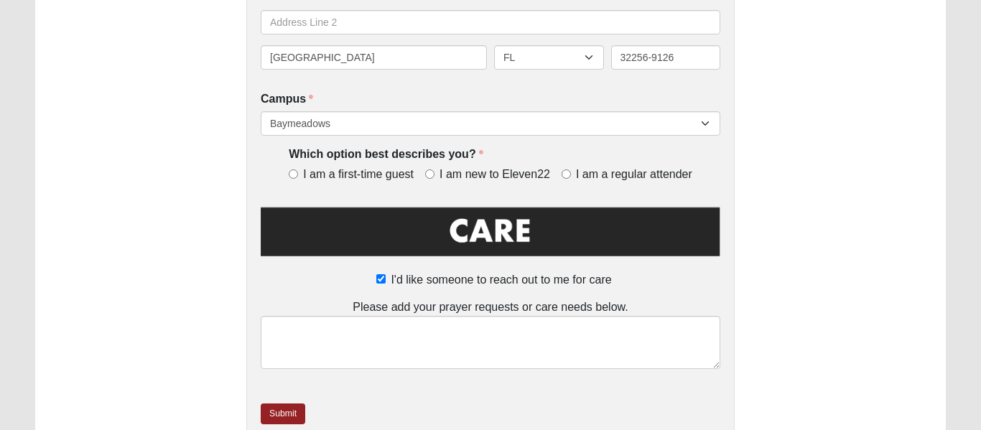 This screenshot has width=981, height=430. I want to click on input: Zip, so click(666, 57).